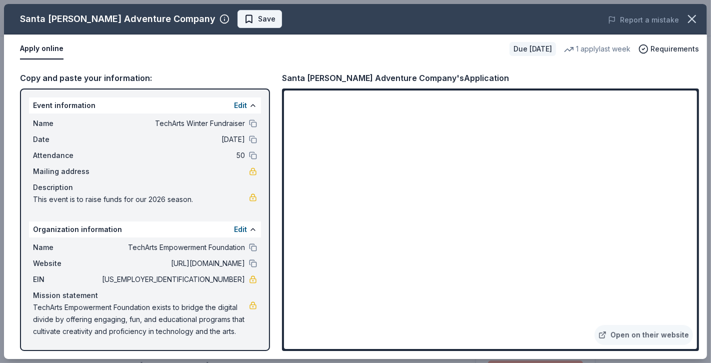 This screenshot has width=711, height=363. Describe the element at coordinates (66, 171) in the screenshot. I see `span: Mailing address` at that location.